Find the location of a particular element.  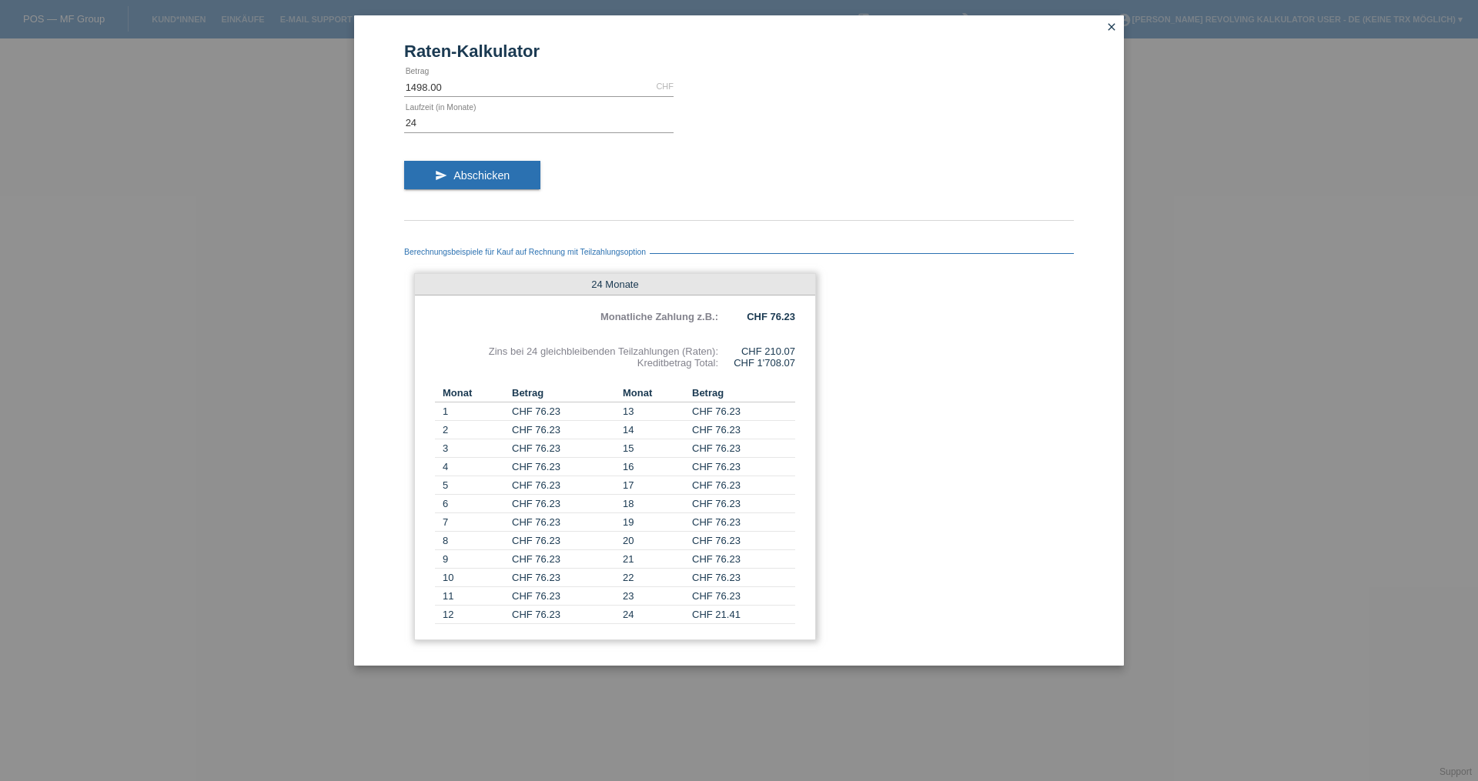

td: 1 is located at coordinates (473, 412).